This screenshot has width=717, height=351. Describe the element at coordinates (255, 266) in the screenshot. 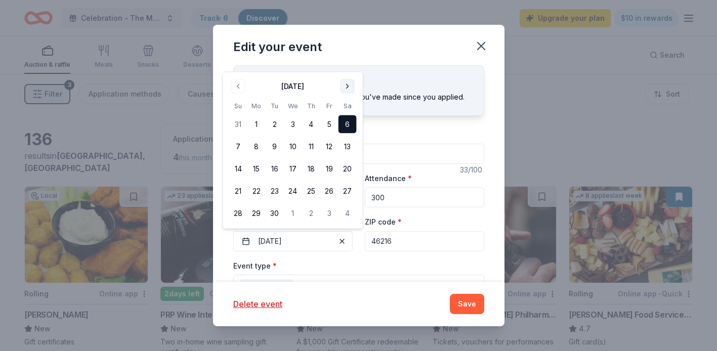

I see `label: Event type` at that location.